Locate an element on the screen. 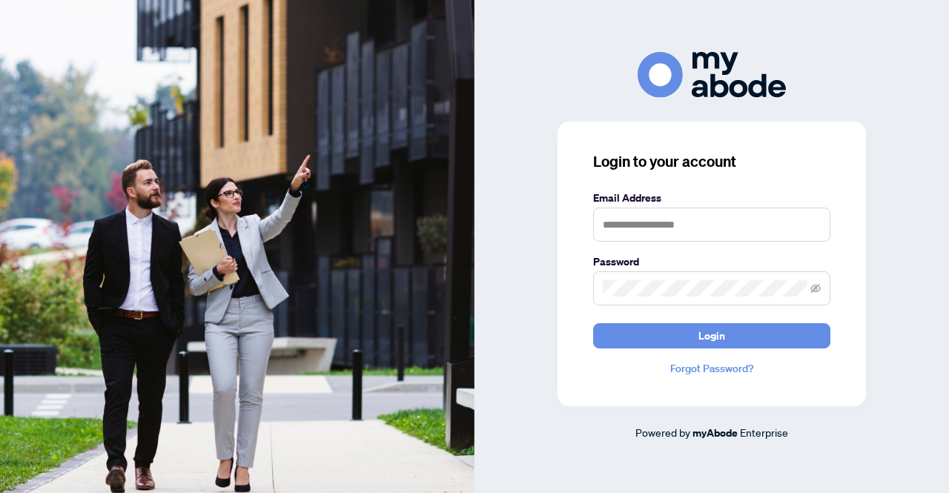  span: Enterprise is located at coordinates (764, 432).